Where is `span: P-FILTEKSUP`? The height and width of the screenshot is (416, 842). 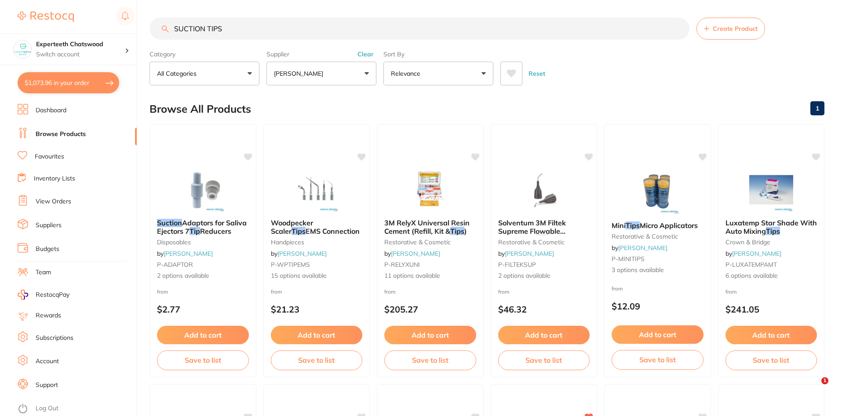
span: P-FILTEKSUP is located at coordinates (517, 264).